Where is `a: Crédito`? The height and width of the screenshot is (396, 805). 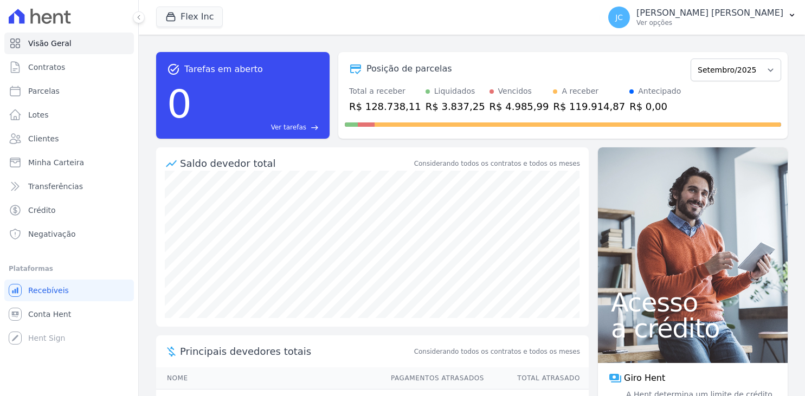
a: Crédito is located at coordinates (69, 210).